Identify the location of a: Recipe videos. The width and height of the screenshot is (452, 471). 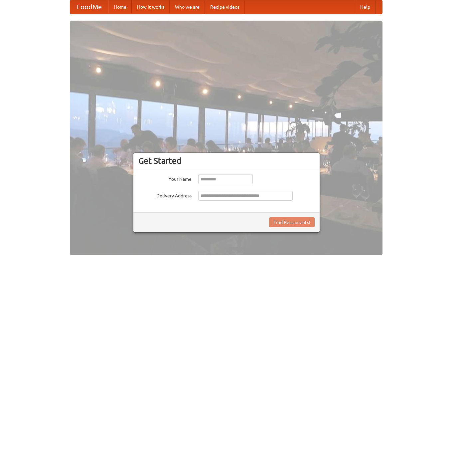
(225, 7).